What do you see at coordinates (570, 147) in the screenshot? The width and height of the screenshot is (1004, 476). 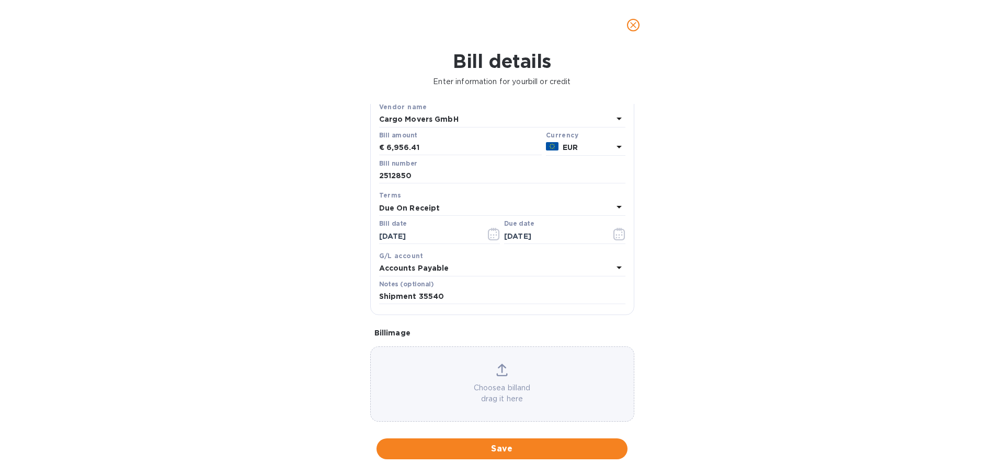 I see `b: EUR` at bounding box center [570, 147].